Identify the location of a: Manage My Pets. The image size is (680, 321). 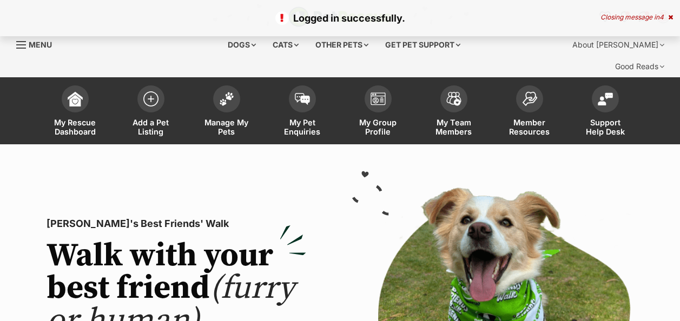
(227, 112).